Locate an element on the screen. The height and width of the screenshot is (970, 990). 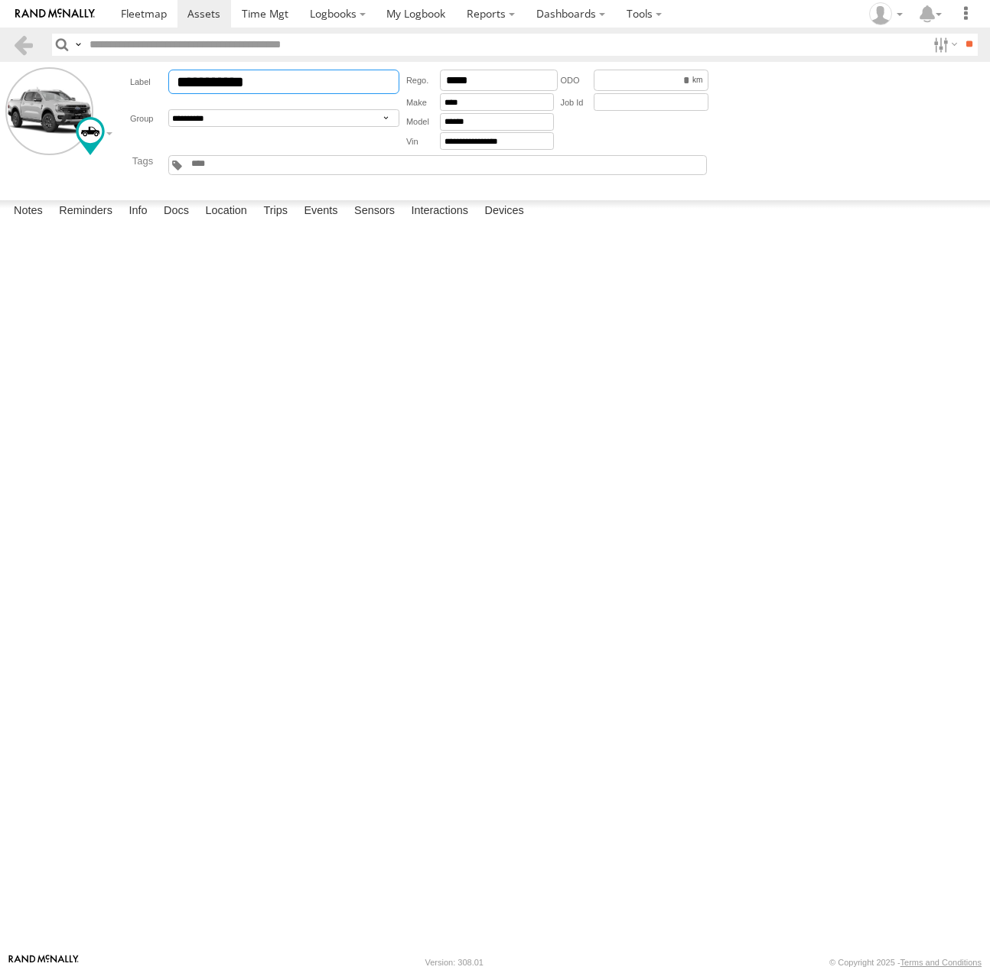
label: Devices is located at coordinates (503, 211).